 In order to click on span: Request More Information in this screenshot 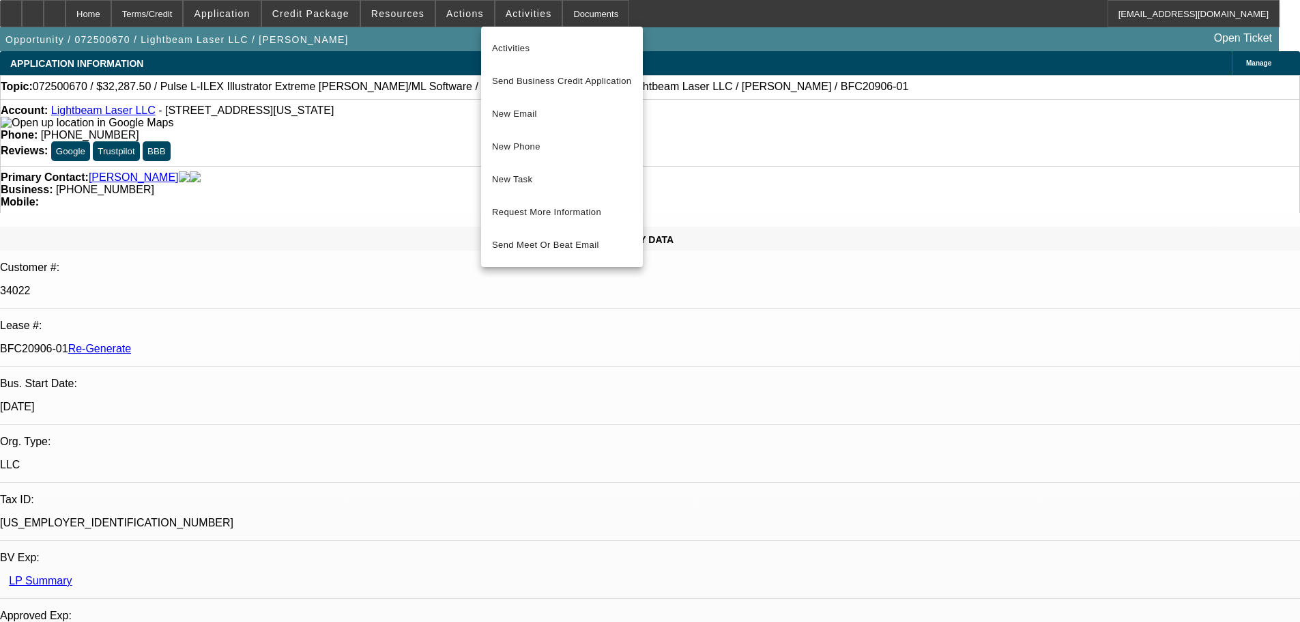, I will do `click(562, 212)`.